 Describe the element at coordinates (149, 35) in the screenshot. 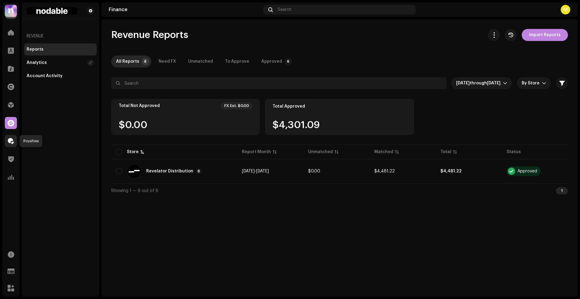

I see `span: Revenue Reports` at that location.